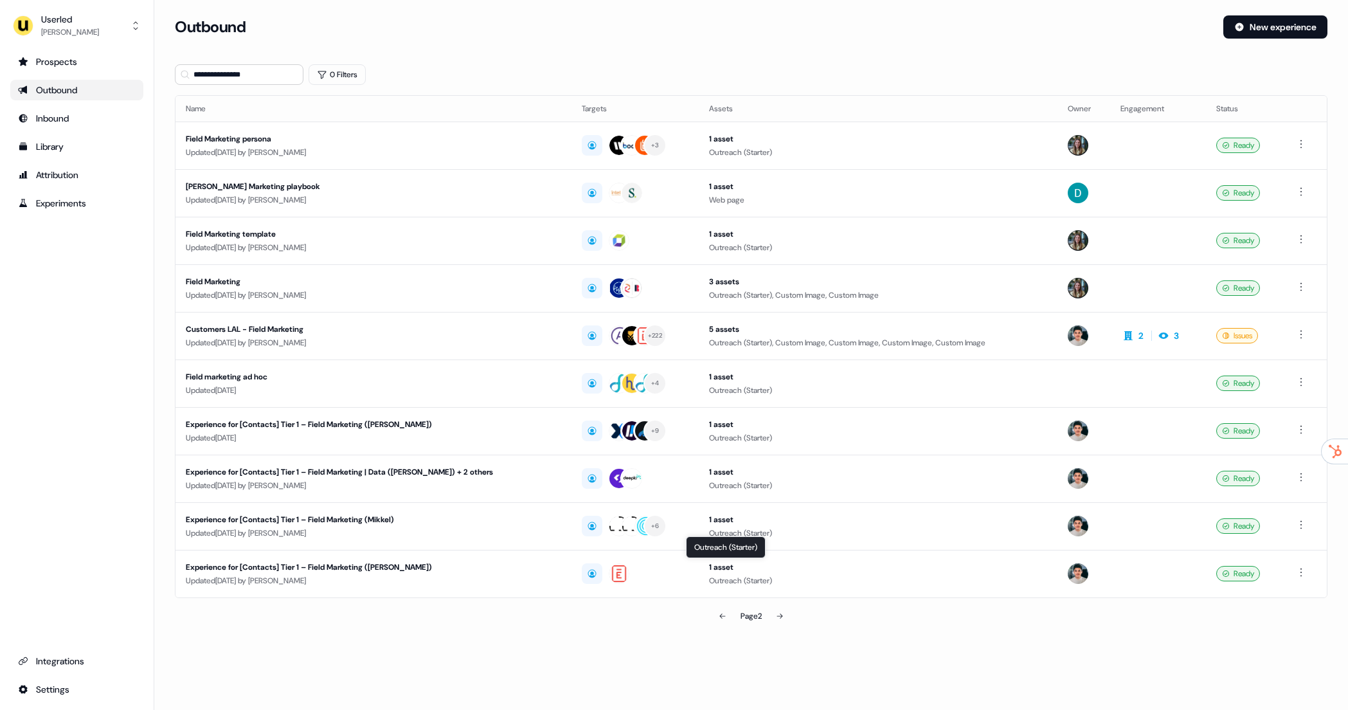 Image resolution: width=1348 pixels, height=710 pixels. What do you see at coordinates (76, 689) in the screenshot?
I see `div: Settings` at bounding box center [76, 689].